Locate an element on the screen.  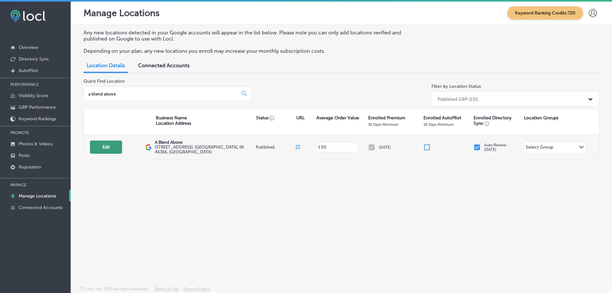
p: Locl, Inc. 2025 all rights reserved. is located at coordinates (117, 289).